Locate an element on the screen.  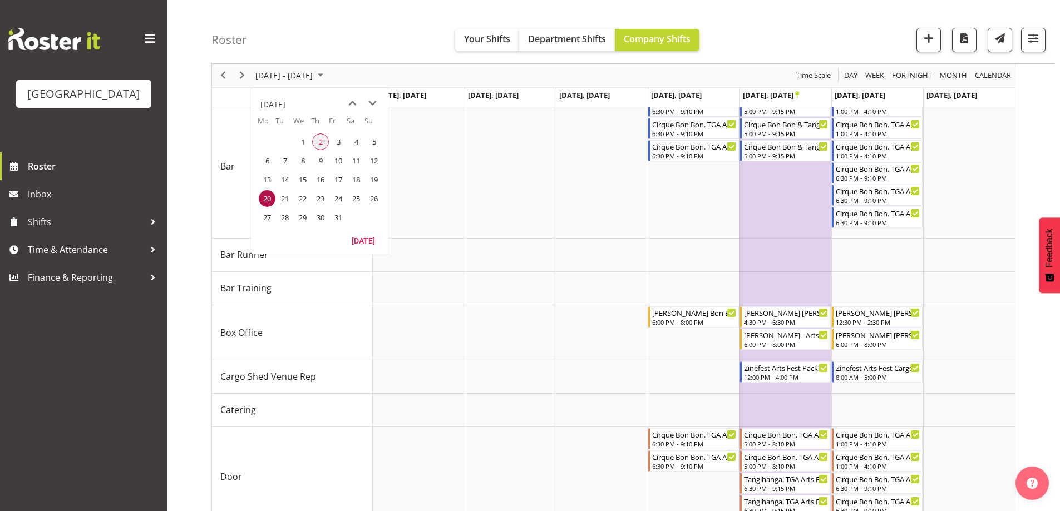
div: October 20 - 26, 2025 is located at coordinates (291, 76).